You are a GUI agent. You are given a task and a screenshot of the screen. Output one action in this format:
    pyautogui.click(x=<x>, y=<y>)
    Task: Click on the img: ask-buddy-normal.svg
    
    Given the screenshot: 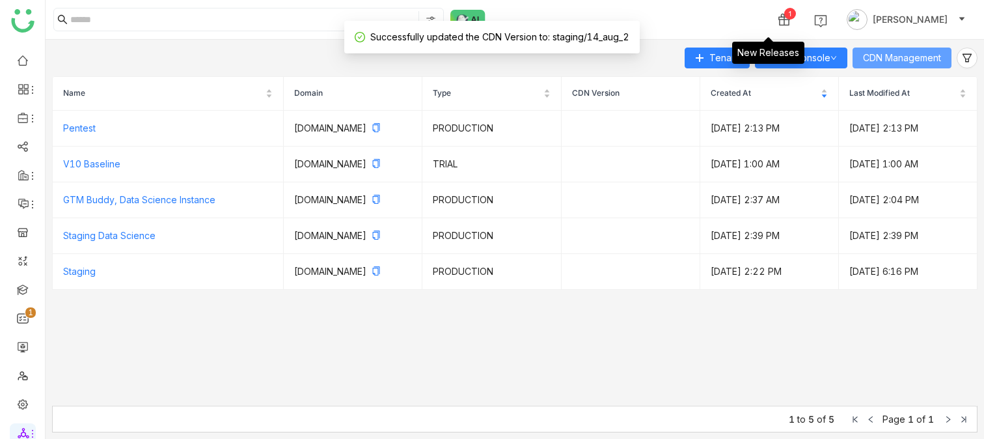 What is the action you would take?
    pyautogui.click(x=468, y=20)
    